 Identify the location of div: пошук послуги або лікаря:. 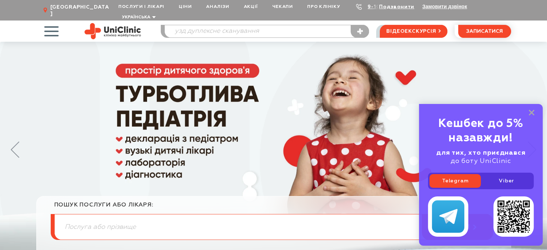
(273, 207).